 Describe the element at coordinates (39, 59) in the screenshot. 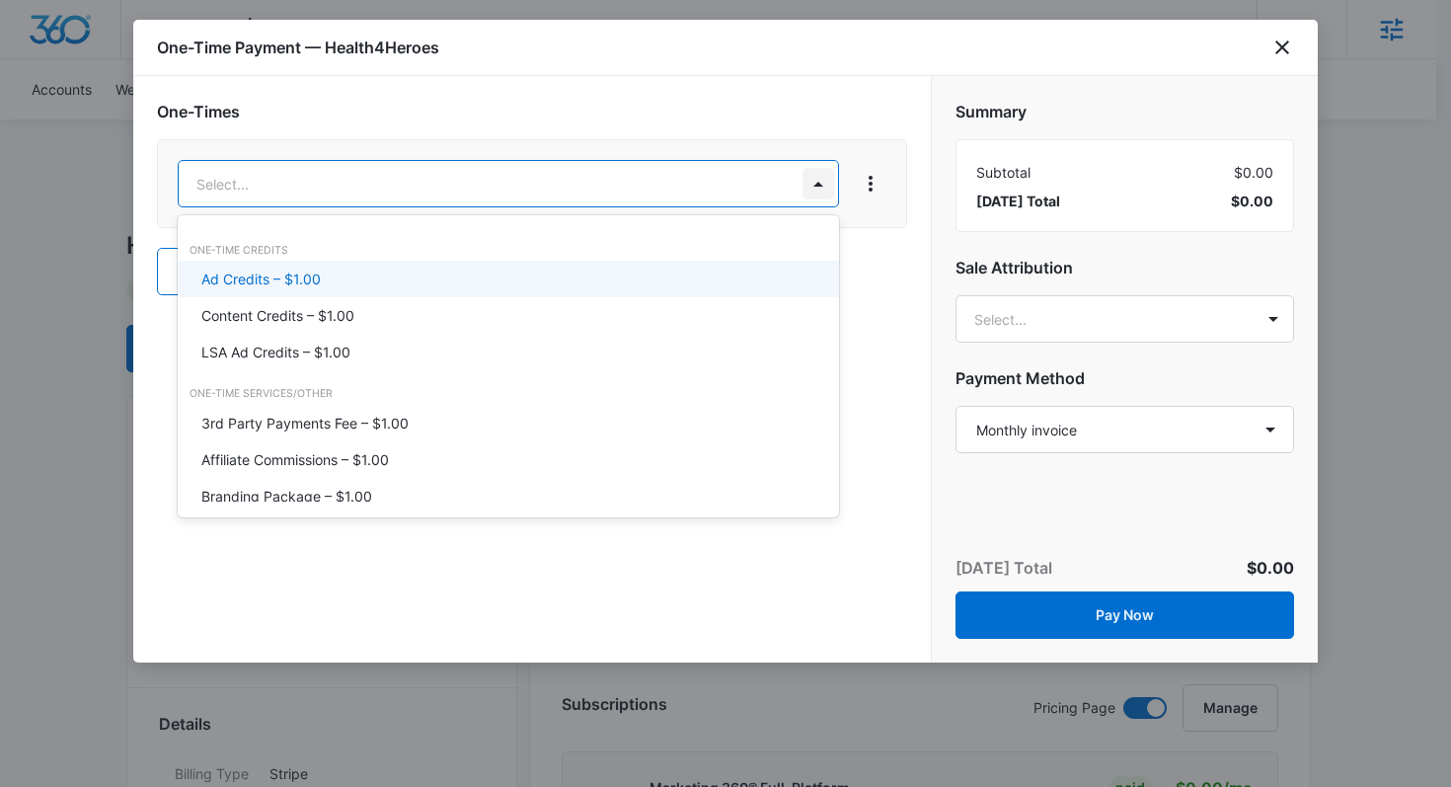

I see `img: website_grey.svg` at that location.